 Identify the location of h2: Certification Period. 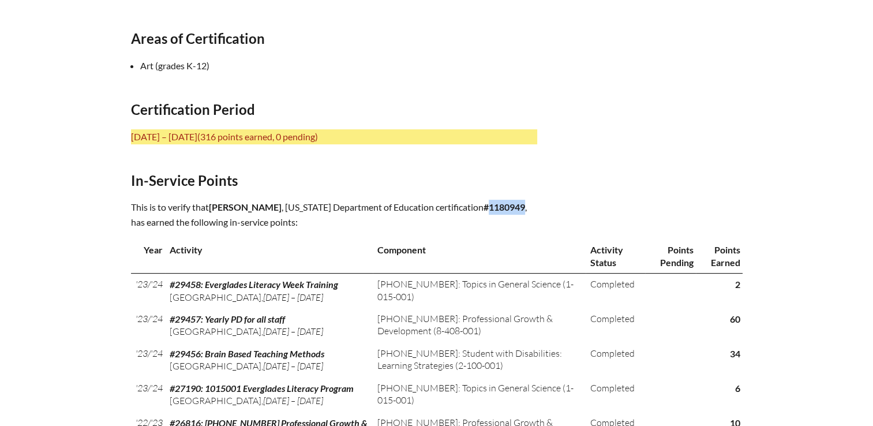
(334, 109).